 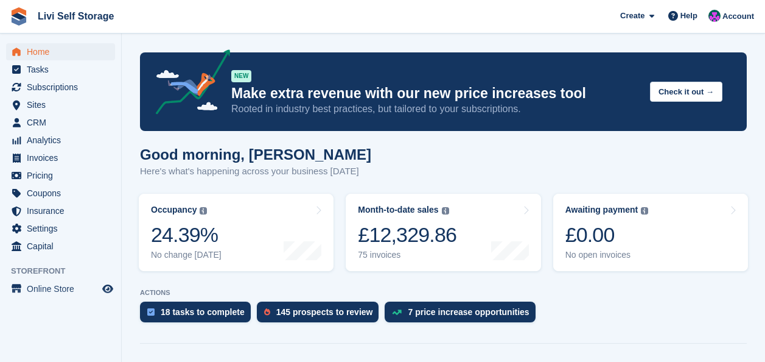 What do you see at coordinates (63, 175) in the screenshot?
I see `span: Pricing` at bounding box center [63, 175].